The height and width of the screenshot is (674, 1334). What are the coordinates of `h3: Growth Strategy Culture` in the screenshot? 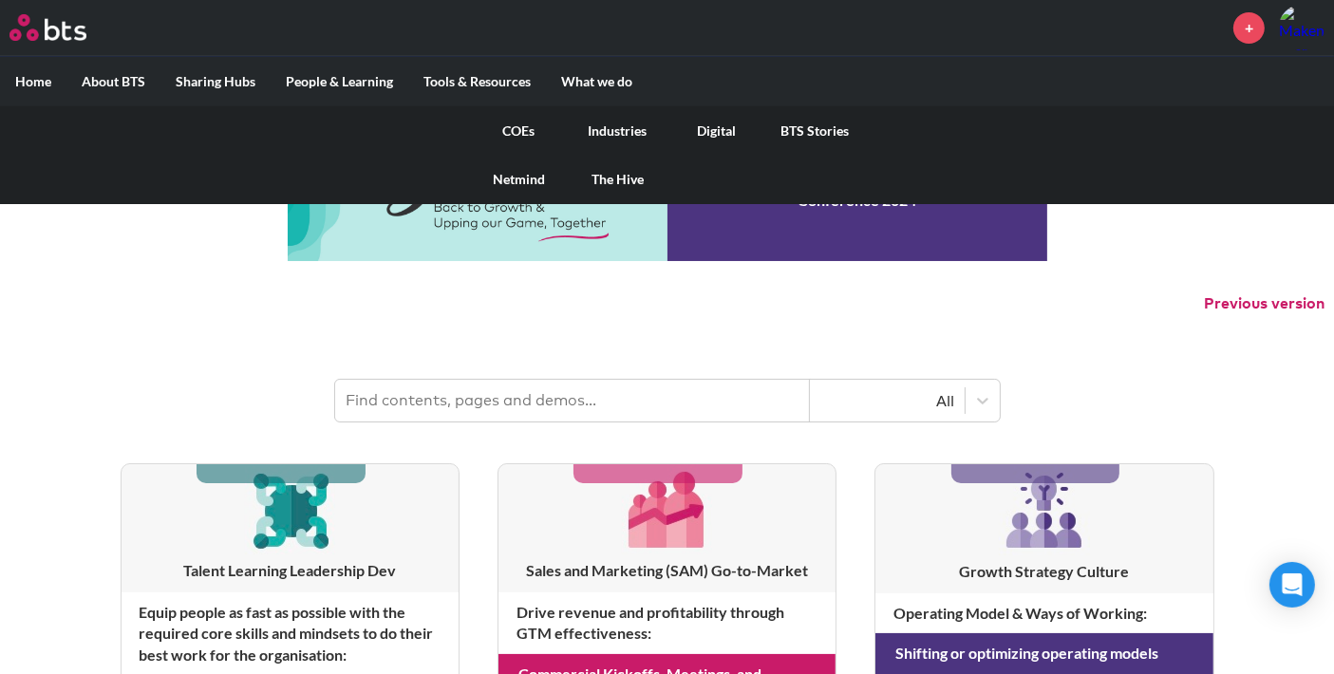 It's located at (1044, 572).